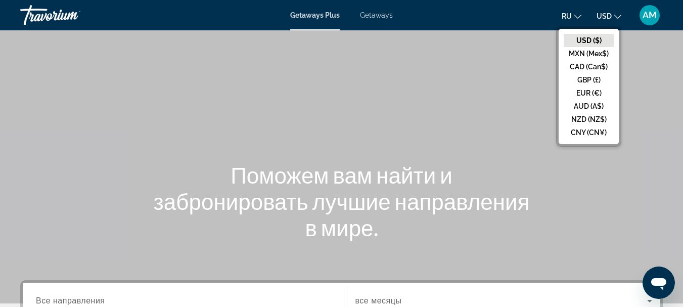 Image resolution: width=683 pixels, height=307 pixels. What do you see at coordinates (609, 16) in the screenshot?
I see `button: Change currency` at bounding box center [609, 16].